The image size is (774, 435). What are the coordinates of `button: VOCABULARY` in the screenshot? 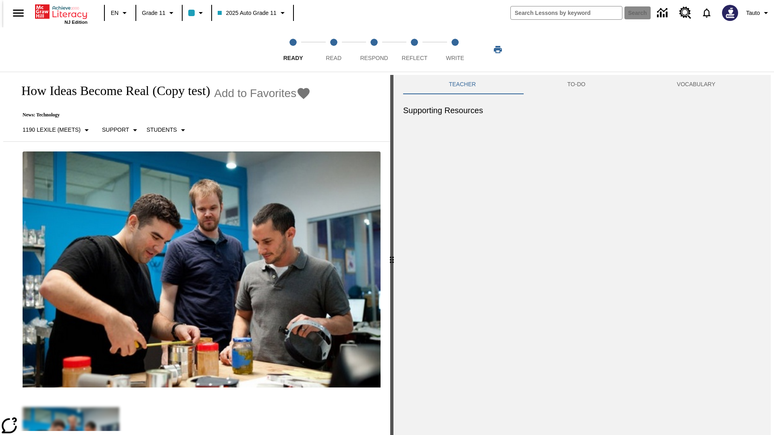 It's located at (696, 85).